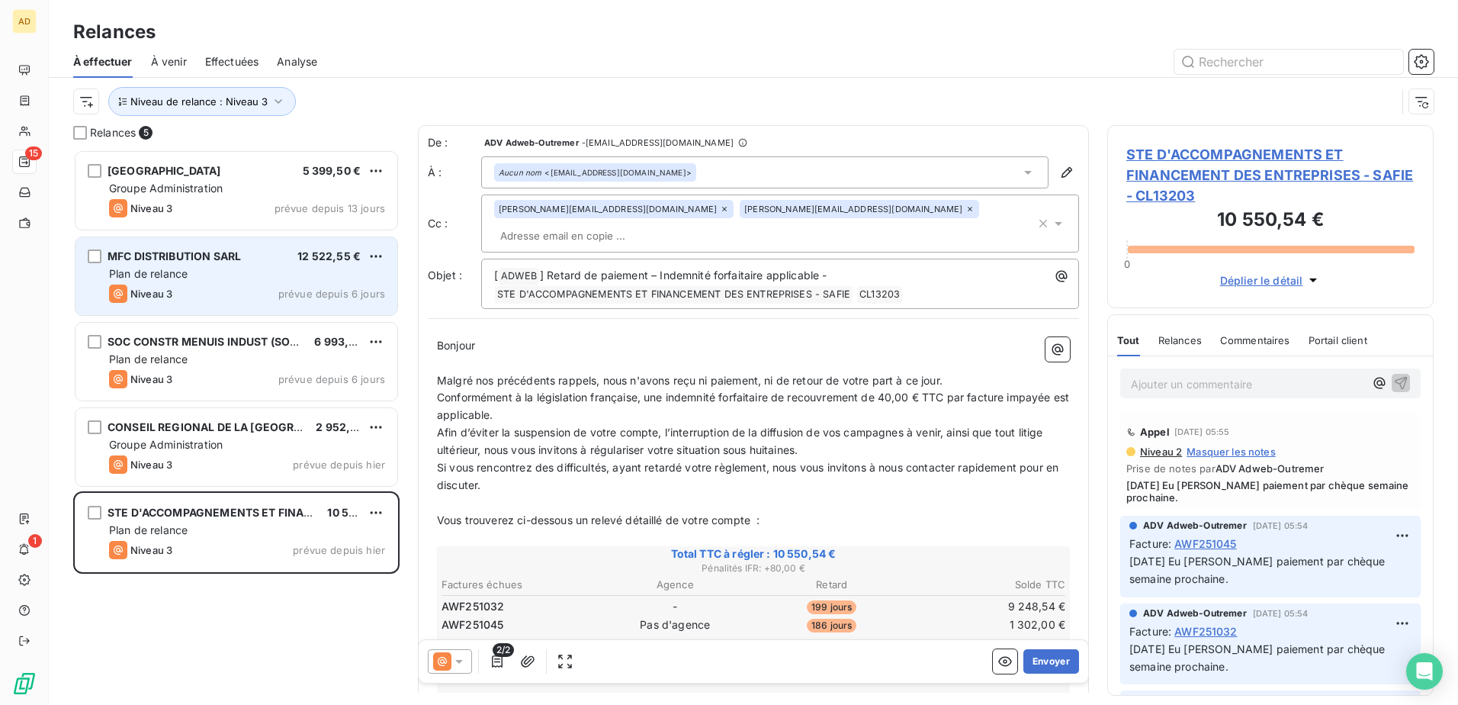 Image resolution: width=1458 pixels, height=705 pixels. Describe the element at coordinates (329, 208) in the screenshot. I see `span: prévue depuis 13 jours` at that location.